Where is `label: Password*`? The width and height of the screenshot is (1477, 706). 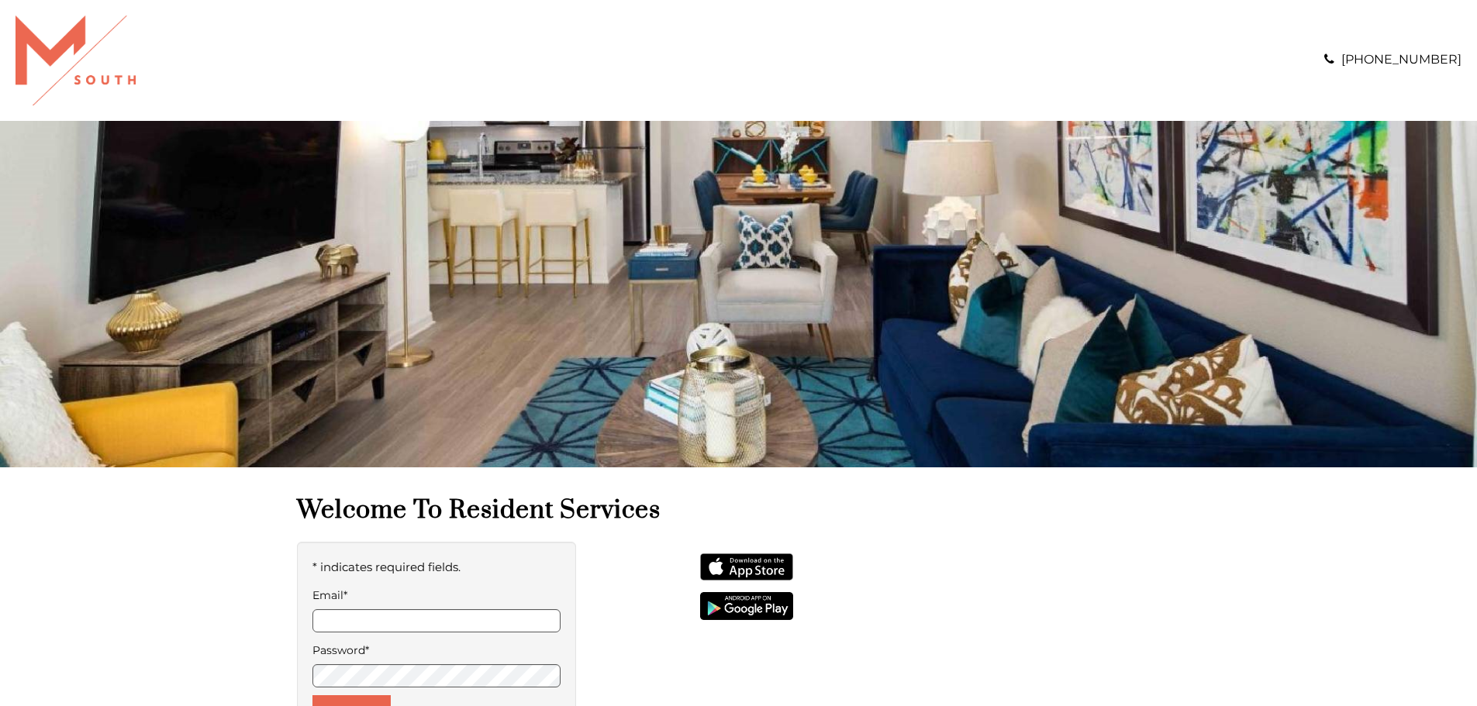 label: Password* is located at coordinates (436, 650).